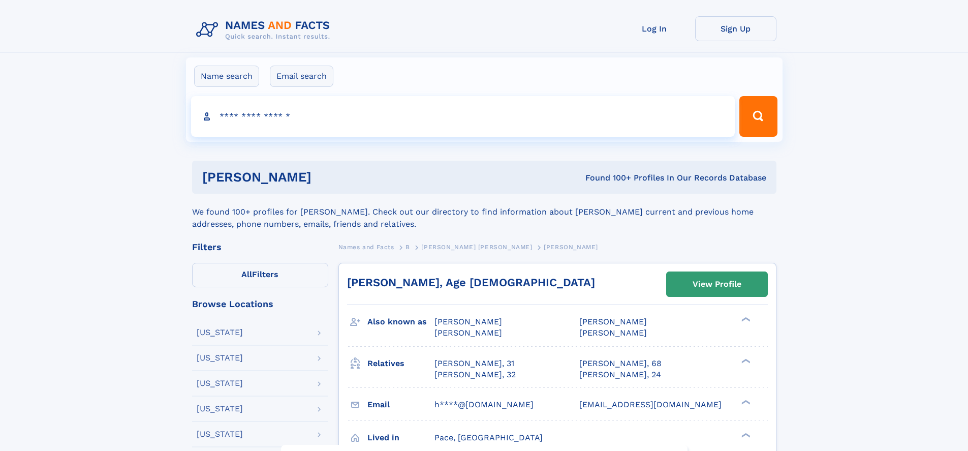 The width and height of the screenshot is (968, 451). Describe the element at coordinates (247, 274) in the screenshot. I see `span: All` at that location.